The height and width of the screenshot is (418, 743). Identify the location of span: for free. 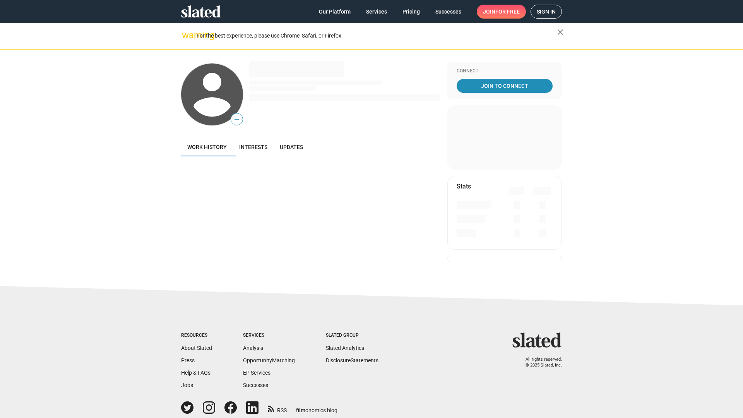
(507, 12).